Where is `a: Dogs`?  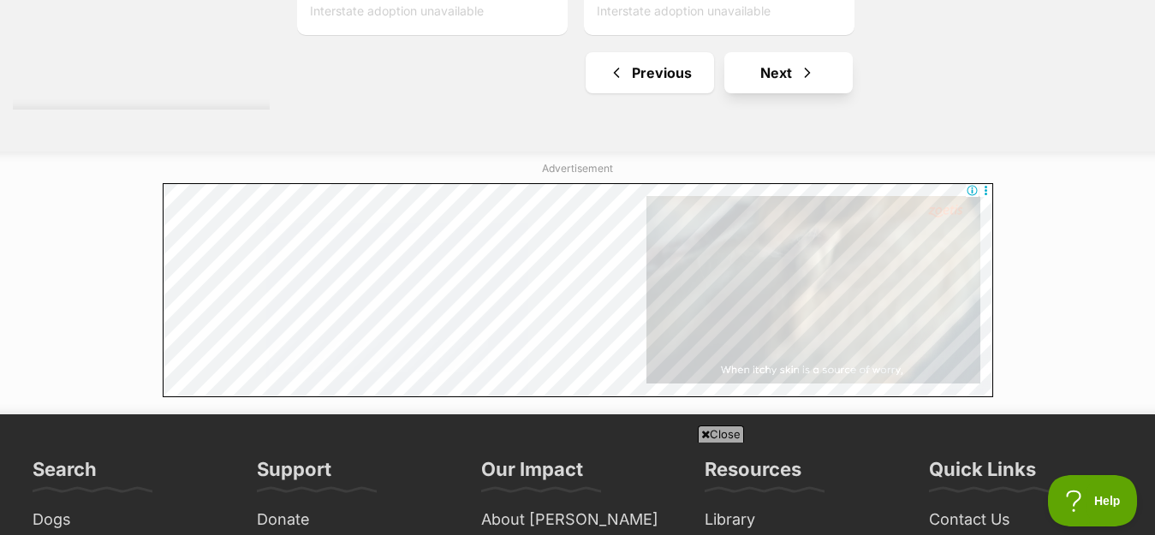 a: Dogs is located at coordinates (129, 520).